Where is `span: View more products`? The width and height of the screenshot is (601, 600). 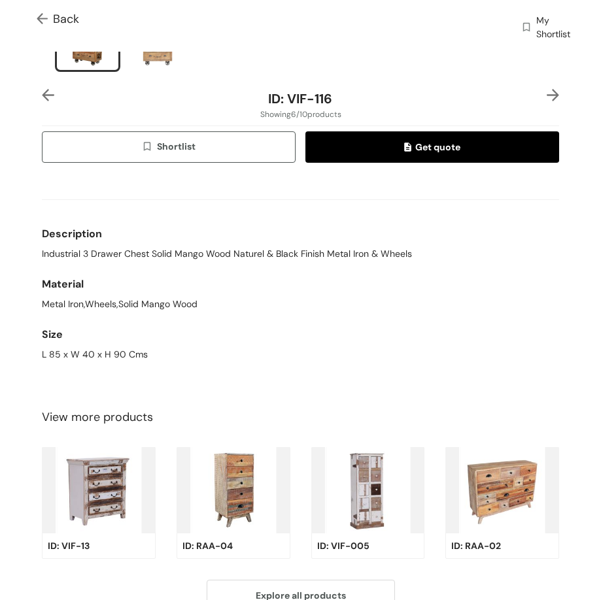 span: View more products is located at coordinates (97, 417).